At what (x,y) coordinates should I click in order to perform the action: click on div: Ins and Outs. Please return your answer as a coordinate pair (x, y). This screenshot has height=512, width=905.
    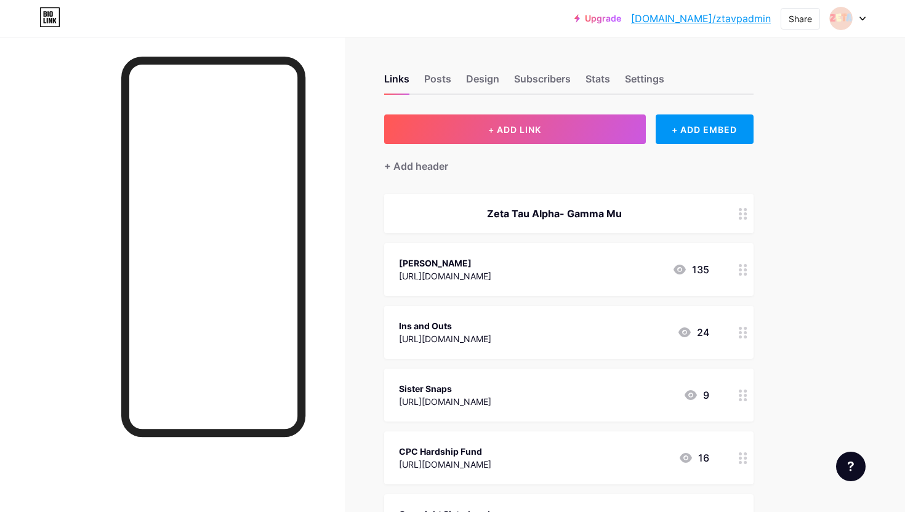
    Looking at the image, I should click on (445, 326).